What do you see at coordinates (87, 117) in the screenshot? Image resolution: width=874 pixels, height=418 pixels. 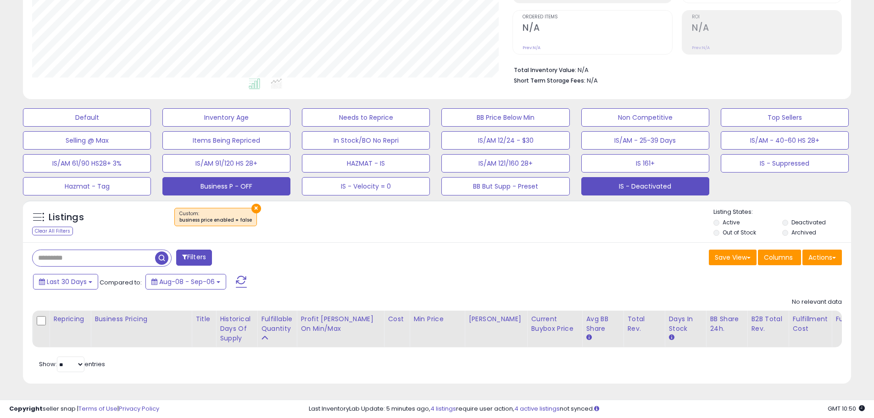 I see `button: Default` at bounding box center [87, 117].